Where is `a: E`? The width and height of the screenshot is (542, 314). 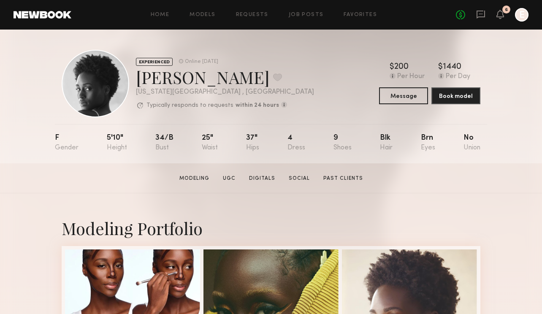
a: E is located at coordinates (522, 15).